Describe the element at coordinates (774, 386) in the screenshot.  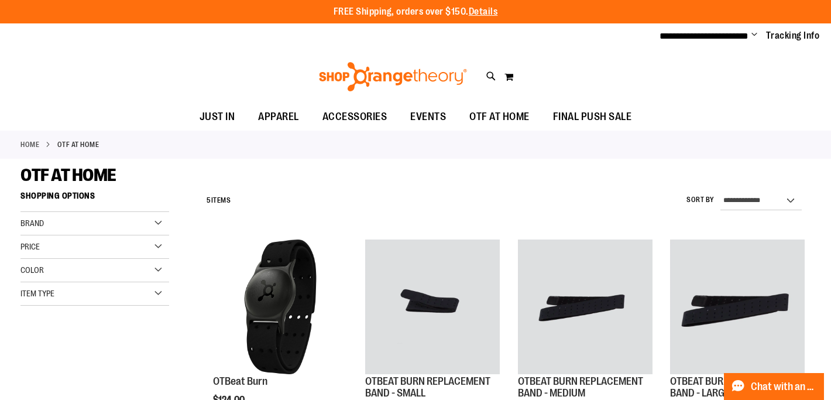
I see `button: Chat with an Expert` at that location.